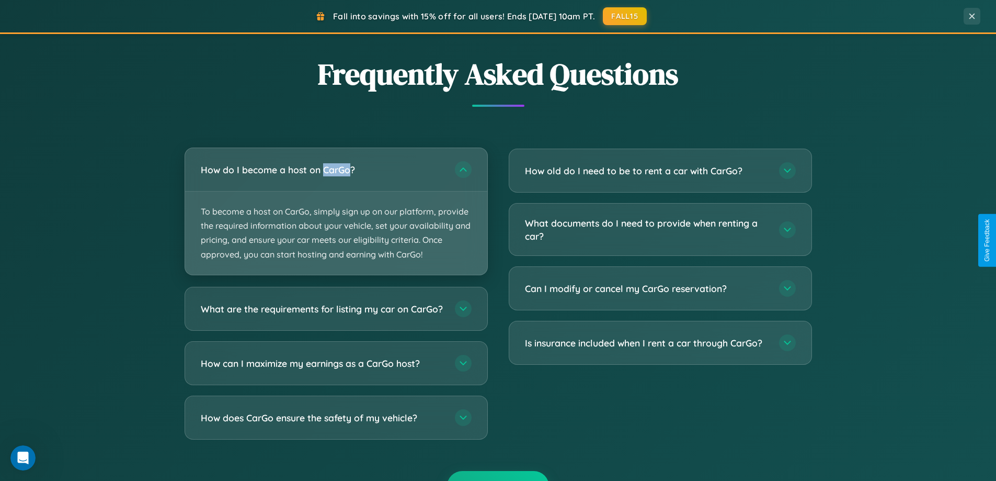 This screenshot has height=481, width=996. I want to click on h3: Is insurance included when I rent a car through CarGo?, so click(647, 343).